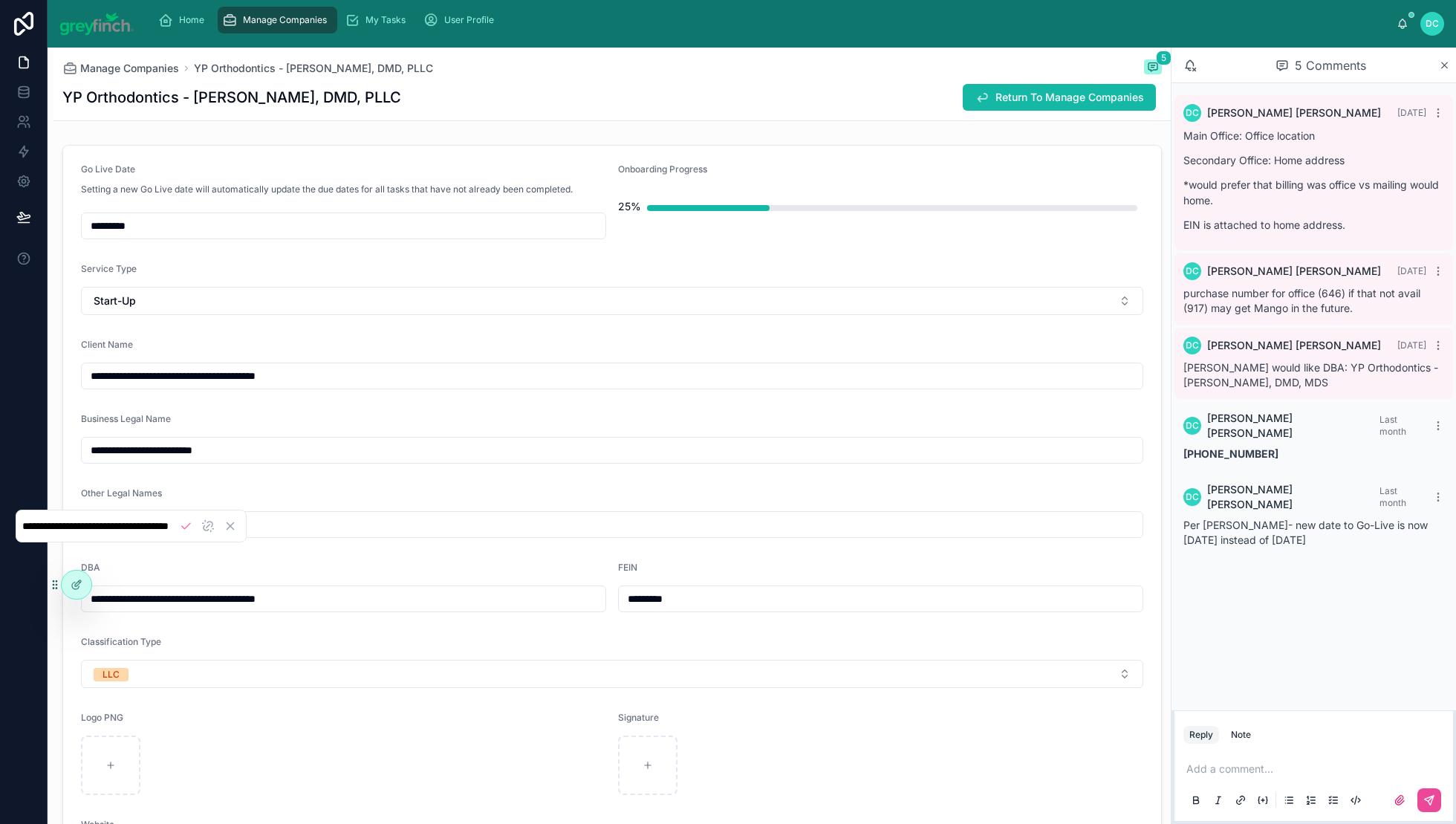 The width and height of the screenshot is (1456, 824). Describe the element at coordinates (126, 418) in the screenshot. I see `span: Business Legal Name` at that location.